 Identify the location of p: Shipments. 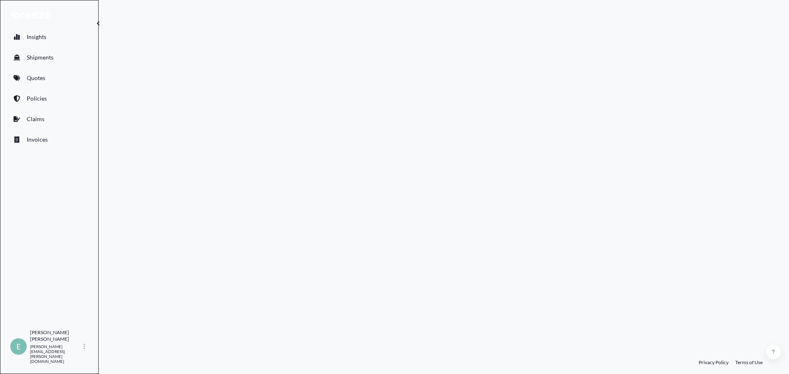
(40, 58).